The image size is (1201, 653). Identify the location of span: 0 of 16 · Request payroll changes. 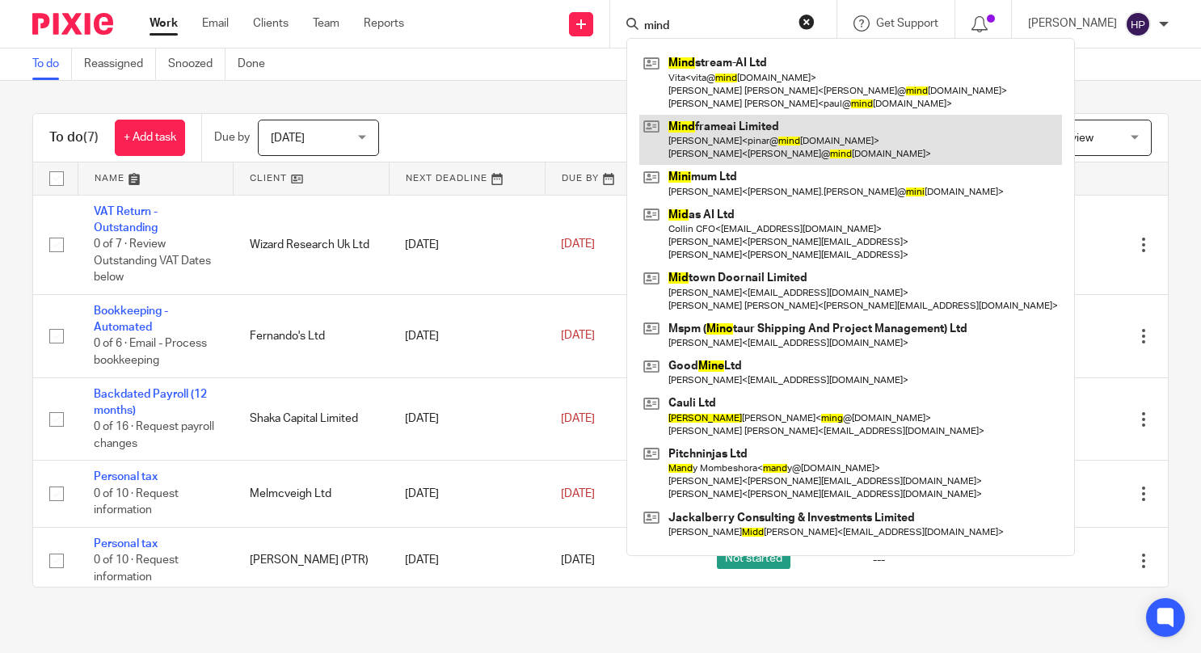
(154, 436).